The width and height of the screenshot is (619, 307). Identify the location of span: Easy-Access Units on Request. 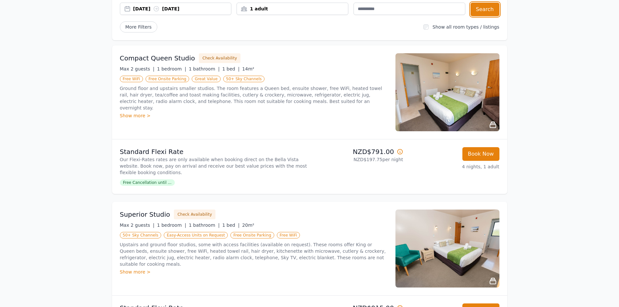
(196, 235).